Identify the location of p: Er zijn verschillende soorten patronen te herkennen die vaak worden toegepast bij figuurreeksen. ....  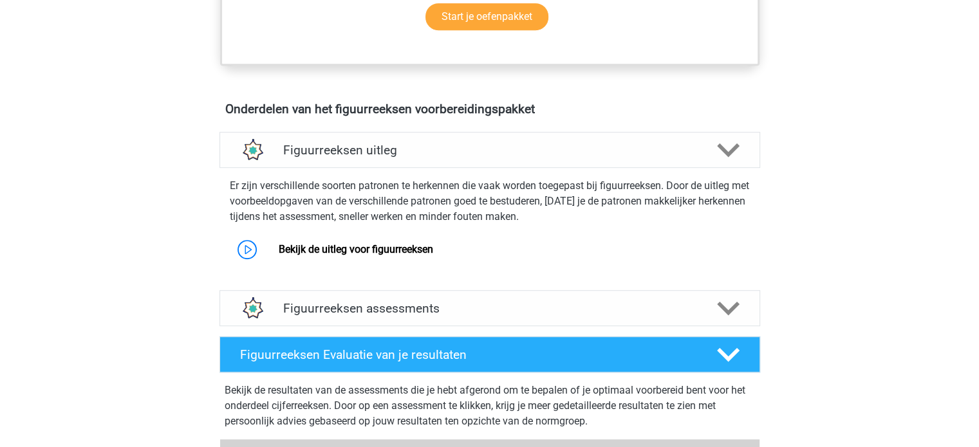
(490, 201).